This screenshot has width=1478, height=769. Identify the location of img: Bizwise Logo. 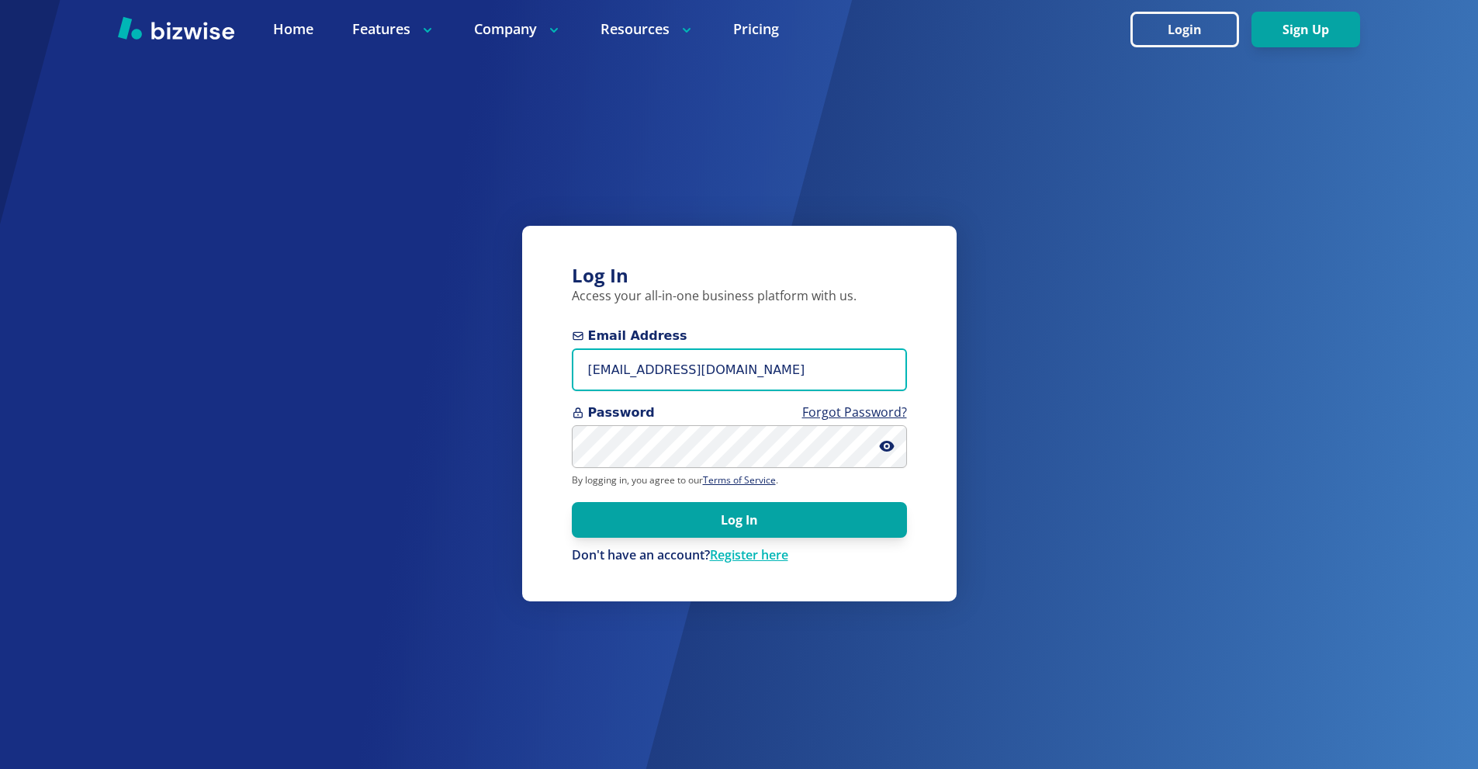
(176, 28).